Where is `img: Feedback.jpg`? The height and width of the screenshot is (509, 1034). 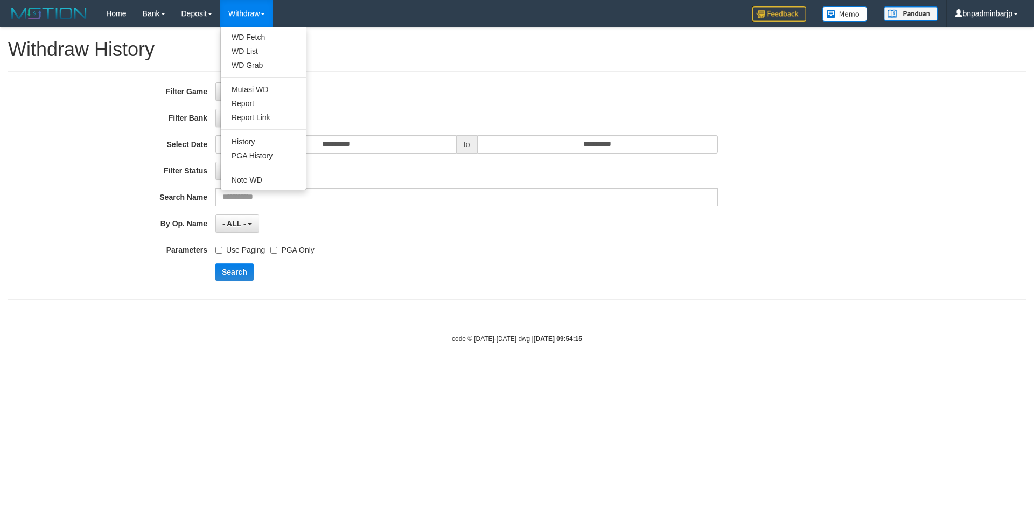 img: Feedback.jpg is located at coordinates (779, 14).